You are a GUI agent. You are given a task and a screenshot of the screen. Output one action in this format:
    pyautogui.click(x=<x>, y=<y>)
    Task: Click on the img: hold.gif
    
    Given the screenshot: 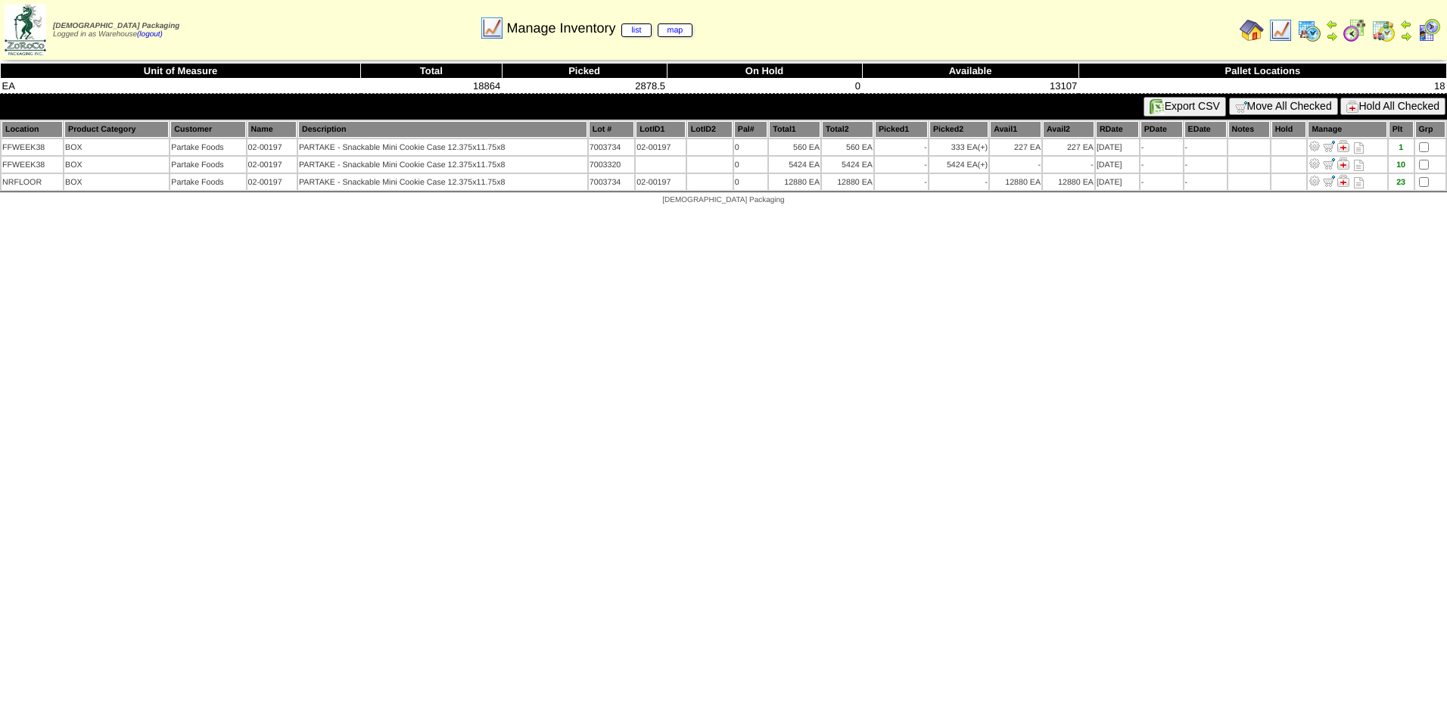 What is the action you would take?
    pyautogui.click(x=1352, y=107)
    